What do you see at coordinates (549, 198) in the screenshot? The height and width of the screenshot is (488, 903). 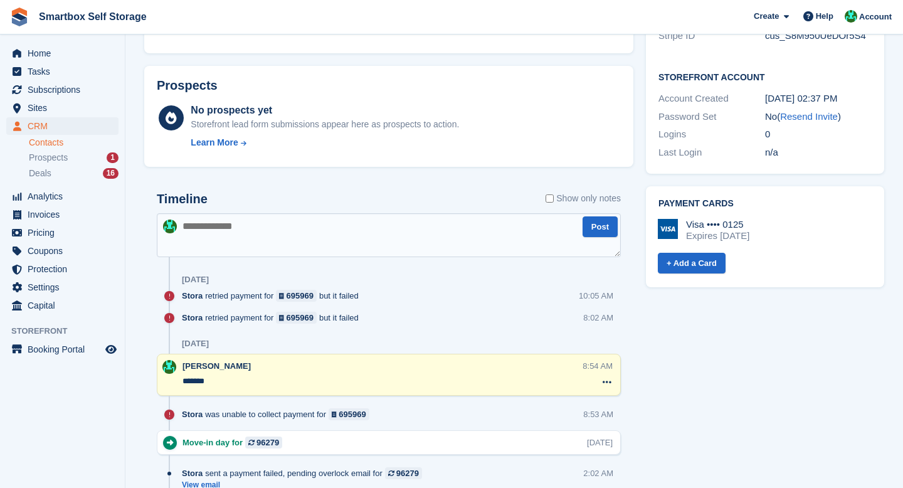 I see `input: Show only notes` at bounding box center [549, 198].